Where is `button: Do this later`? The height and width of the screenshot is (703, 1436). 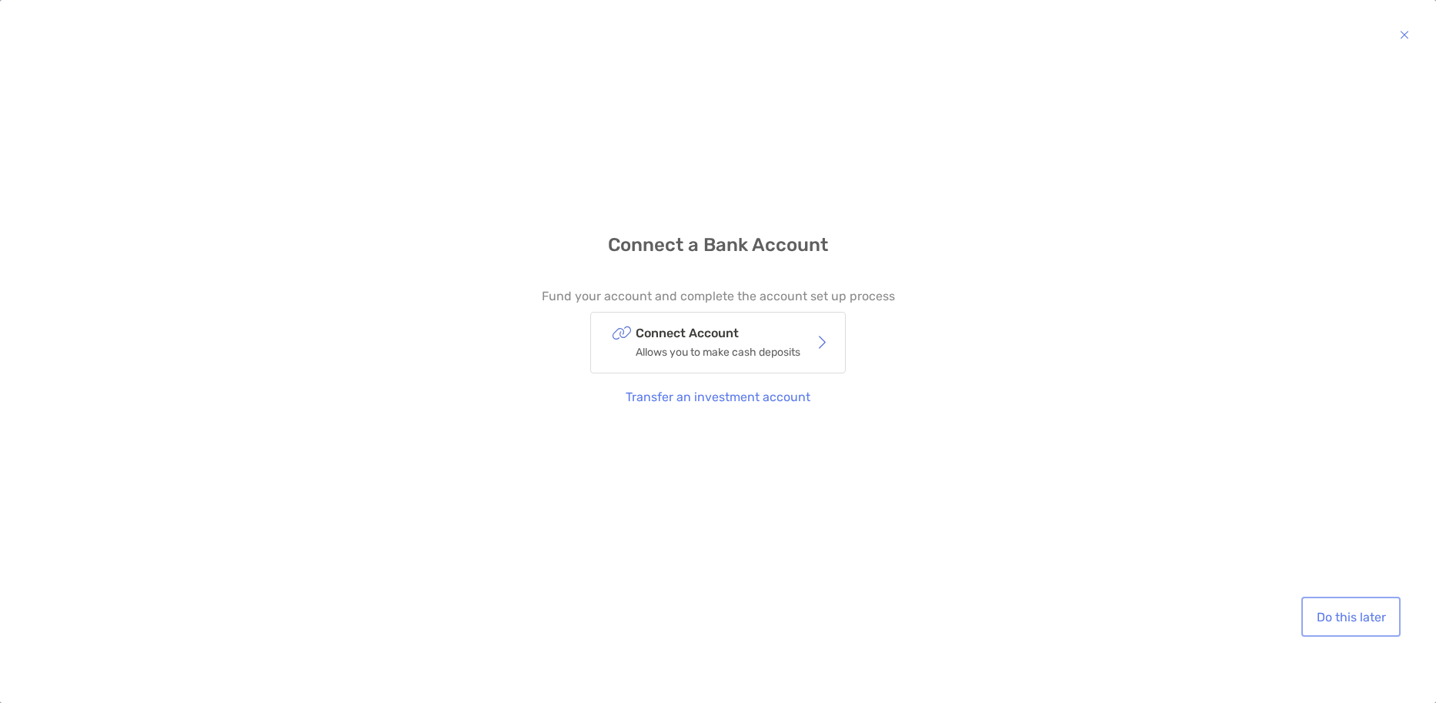
button: Do this later is located at coordinates (1351, 616).